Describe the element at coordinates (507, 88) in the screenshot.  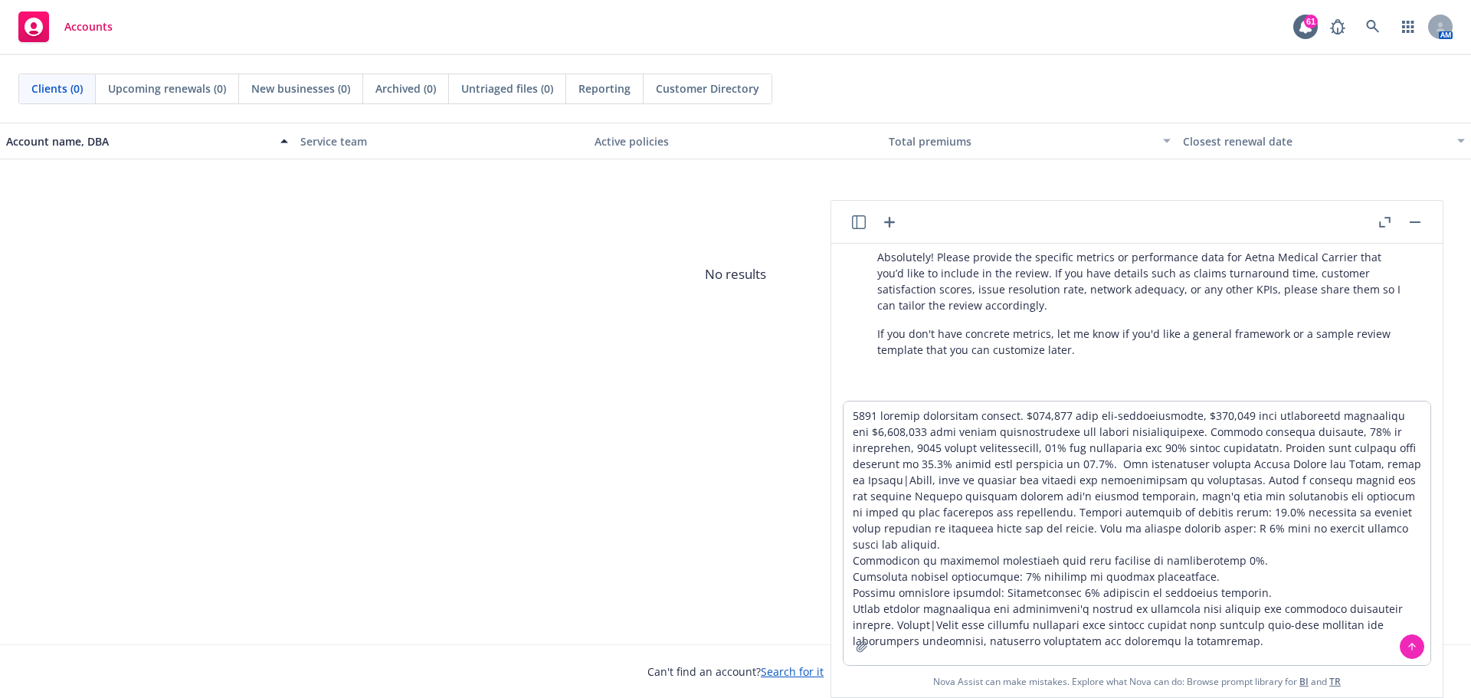
I see `span: Untriaged files (0)` at that location.